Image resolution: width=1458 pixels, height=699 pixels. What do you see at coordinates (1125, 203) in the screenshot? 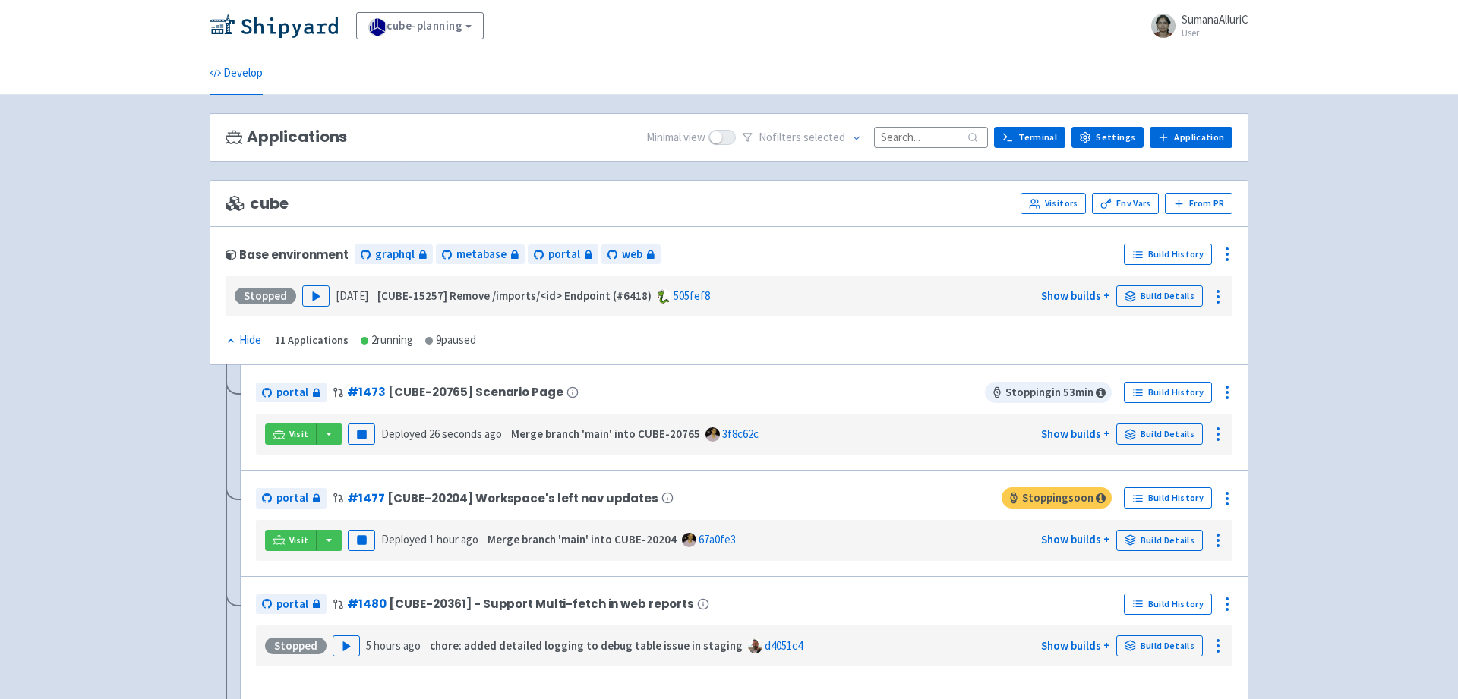
I see `a: Env Vars` at bounding box center [1125, 203].